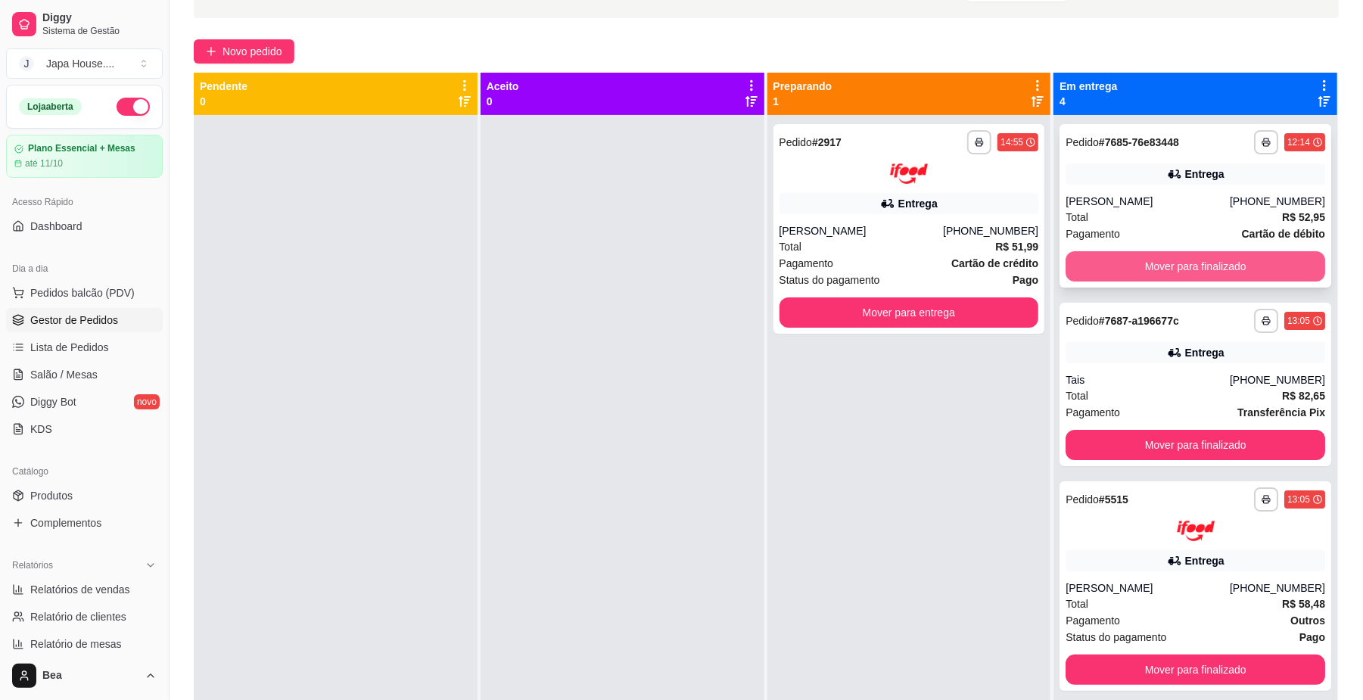 This screenshot has width=1363, height=700. Describe the element at coordinates (84, 375) in the screenshot. I see `a: Salão / Mesas` at that location.